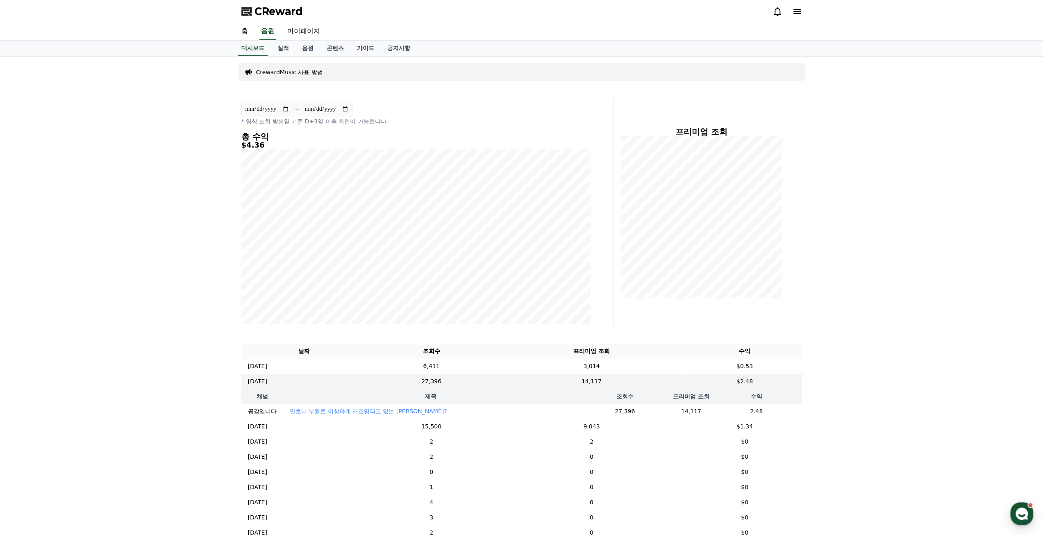  Describe the element at coordinates (132, 270) in the screenshot. I see `a: 설정` at that location.